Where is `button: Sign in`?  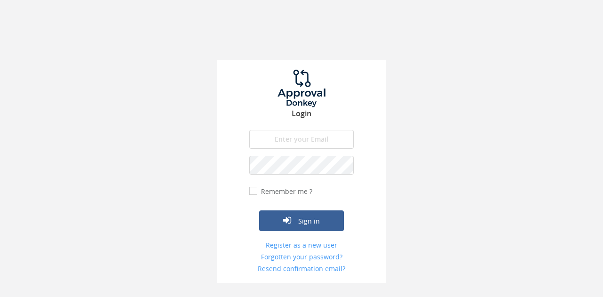 button: Sign in is located at coordinates (301, 221).